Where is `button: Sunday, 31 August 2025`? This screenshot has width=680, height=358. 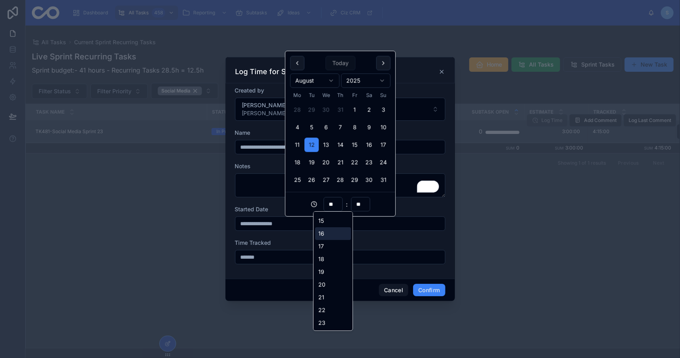
button: Sunday, 31 August 2025 is located at coordinates (383, 180).